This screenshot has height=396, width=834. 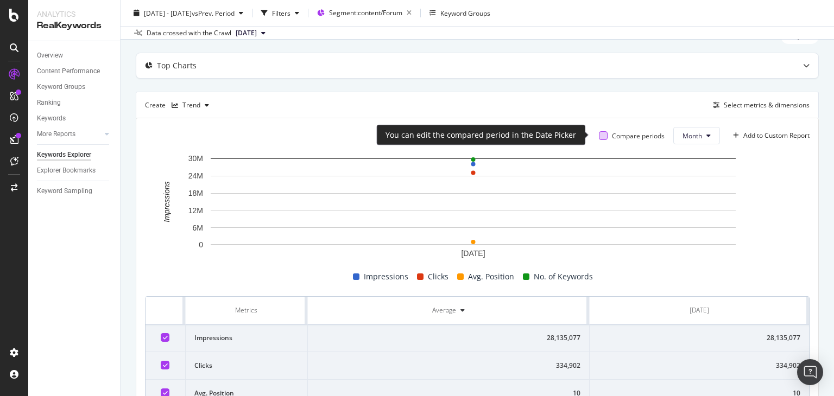 I want to click on div: Add to Custom Report, so click(x=776, y=136).